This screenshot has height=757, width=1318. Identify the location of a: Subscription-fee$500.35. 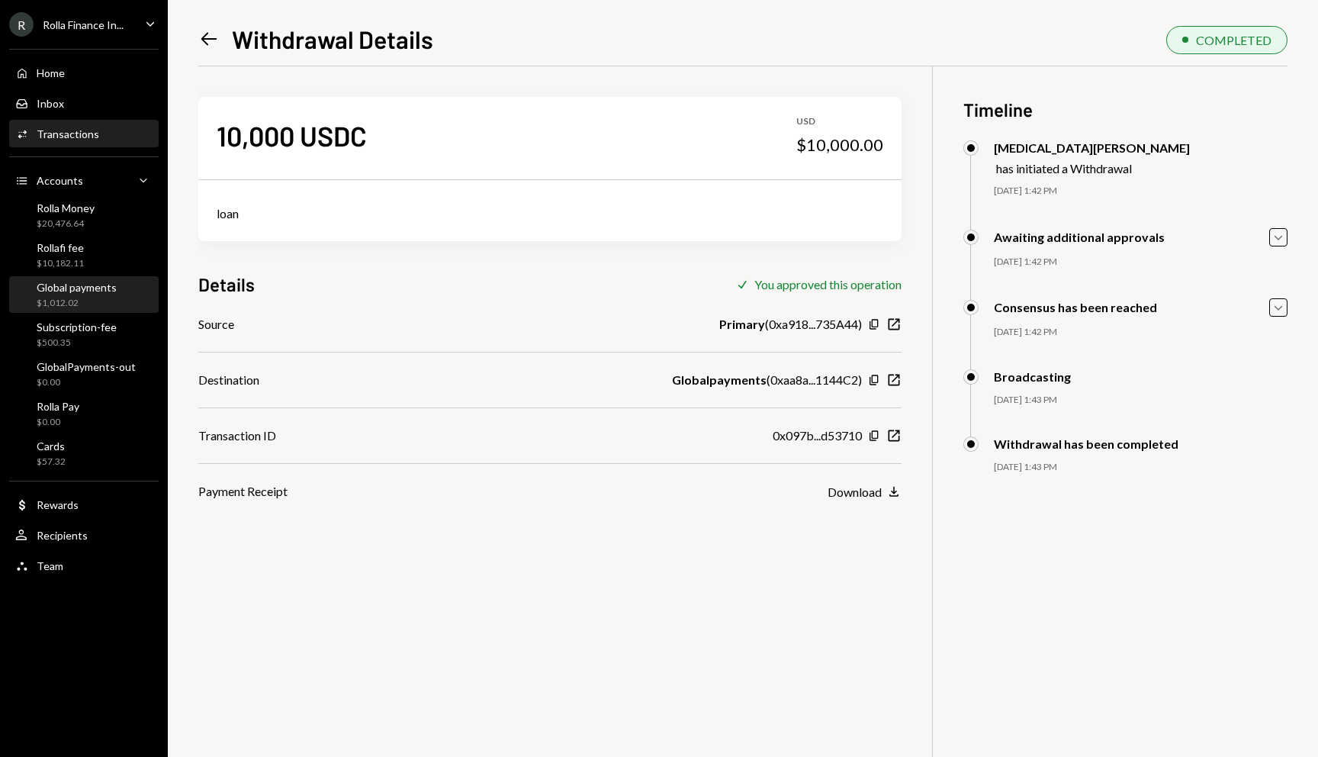
(84, 334).